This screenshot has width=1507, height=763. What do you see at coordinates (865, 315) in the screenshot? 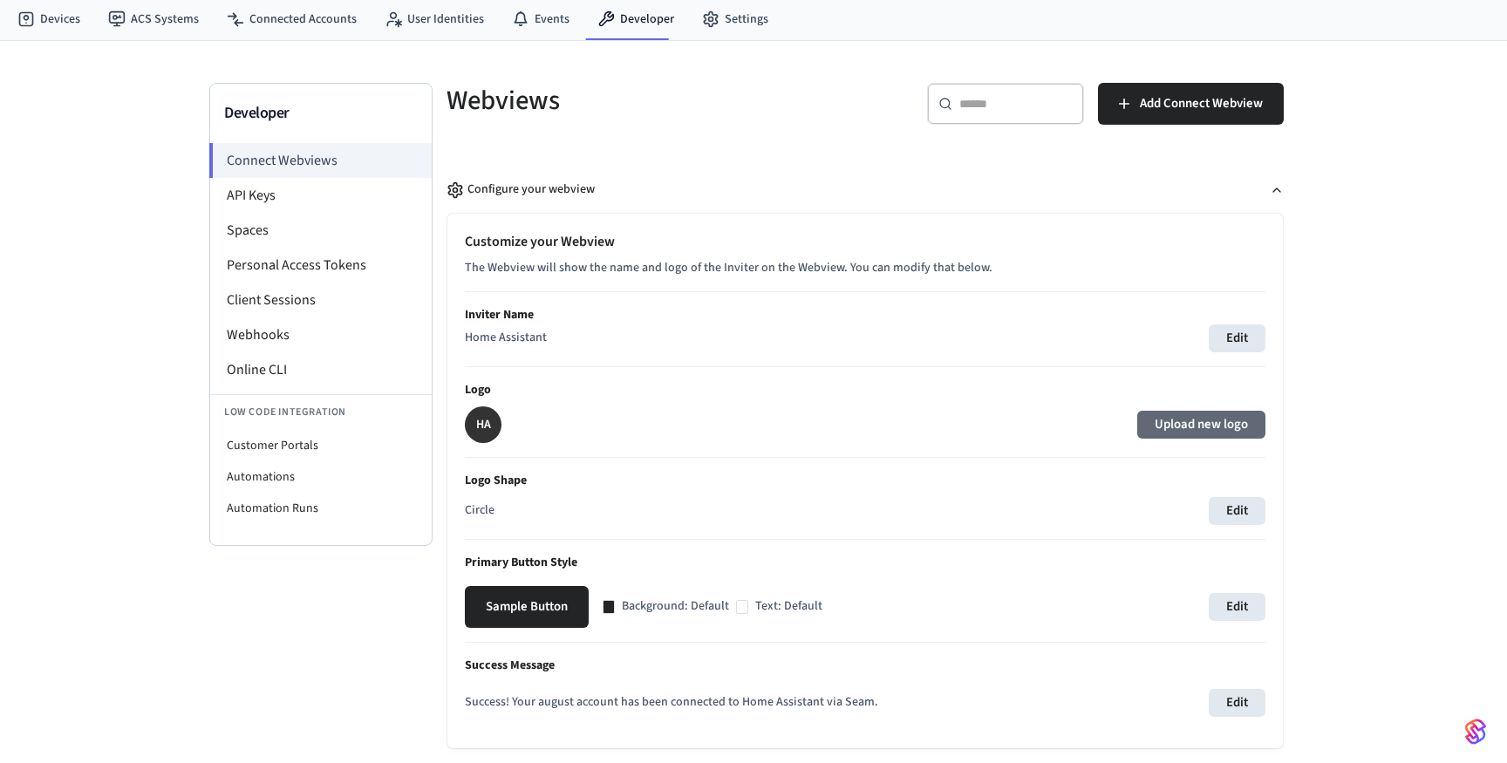
I see `p: Inviter Name` at bounding box center [865, 315].